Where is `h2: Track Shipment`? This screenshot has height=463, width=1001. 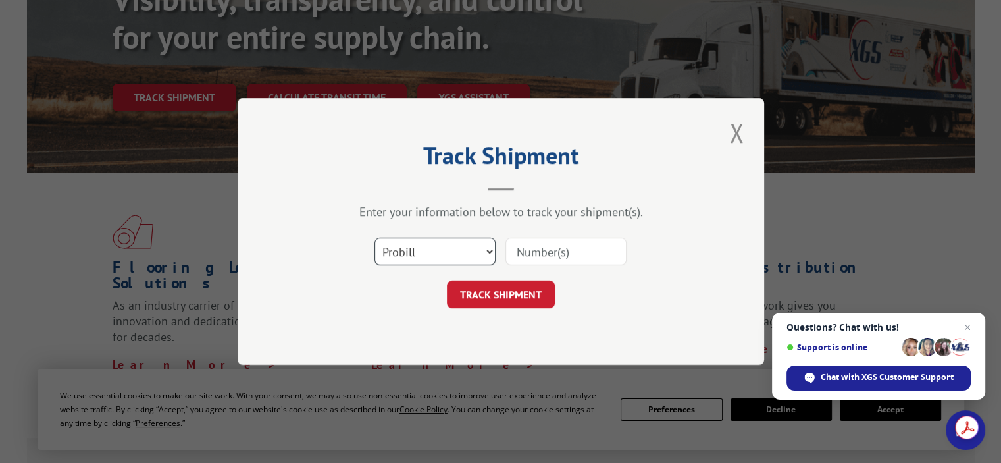 h2: Track Shipment is located at coordinates (501, 159).